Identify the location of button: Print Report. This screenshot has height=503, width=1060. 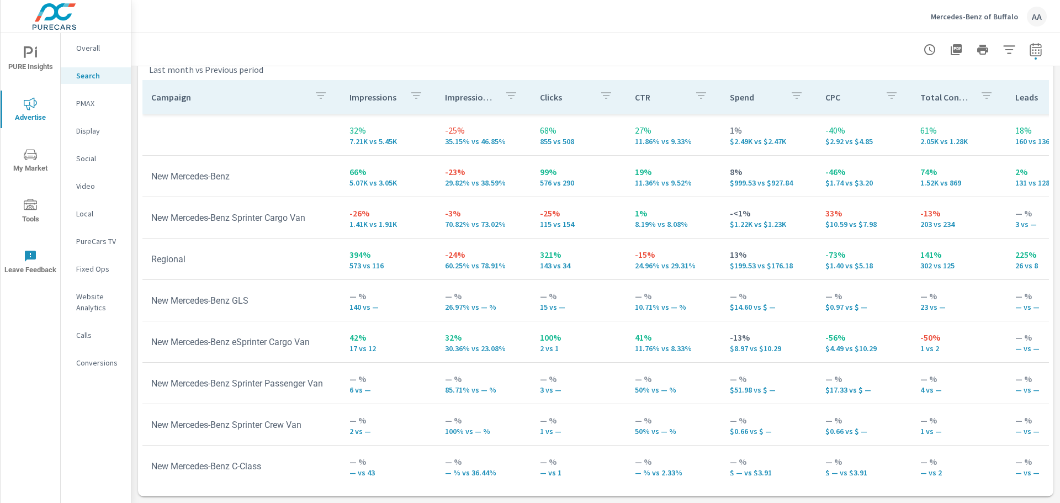
(982, 50).